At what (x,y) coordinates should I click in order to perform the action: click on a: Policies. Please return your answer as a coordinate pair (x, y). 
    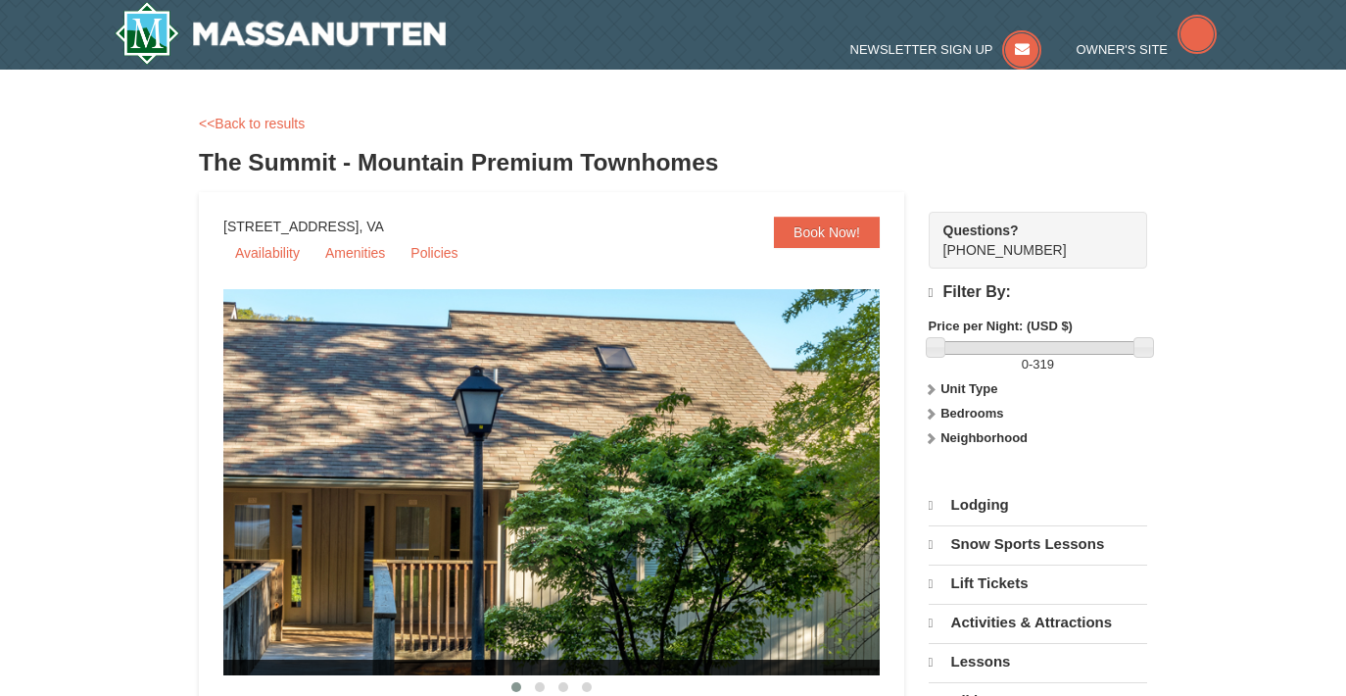
    Looking at the image, I should click on (434, 253).